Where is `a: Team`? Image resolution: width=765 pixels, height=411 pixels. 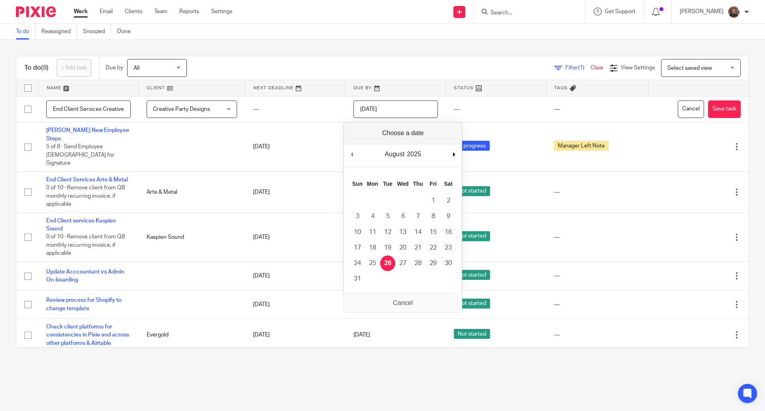 a: Team is located at coordinates (161, 12).